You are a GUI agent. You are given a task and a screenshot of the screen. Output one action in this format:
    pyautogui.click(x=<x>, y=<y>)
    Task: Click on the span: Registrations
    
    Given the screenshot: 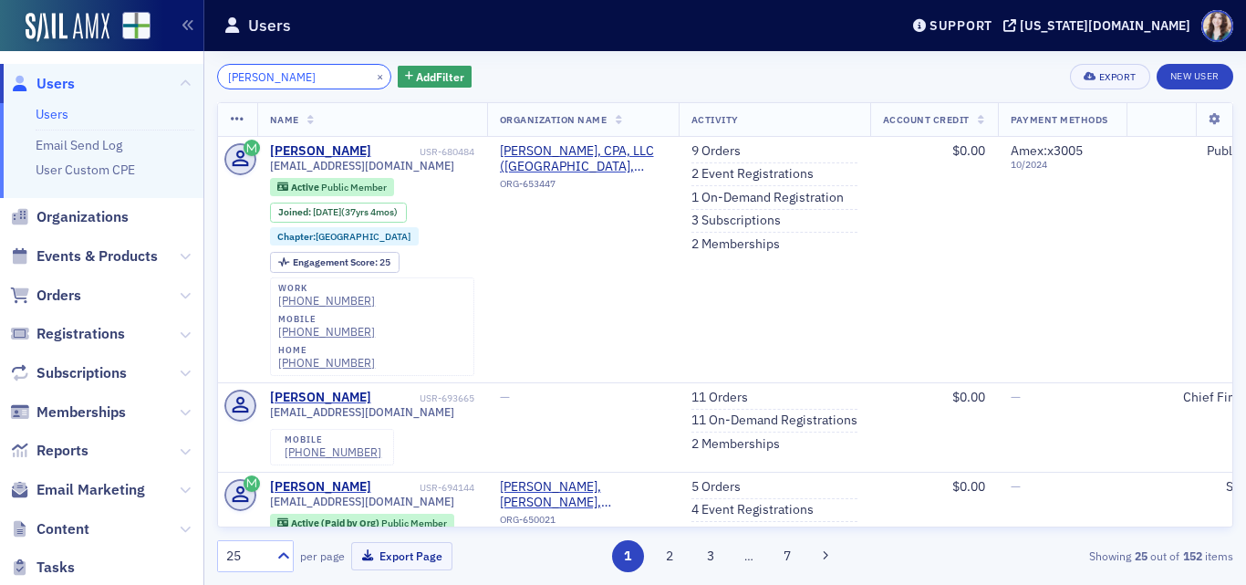 What is the action you would take?
    pyautogui.click(x=80, y=334)
    